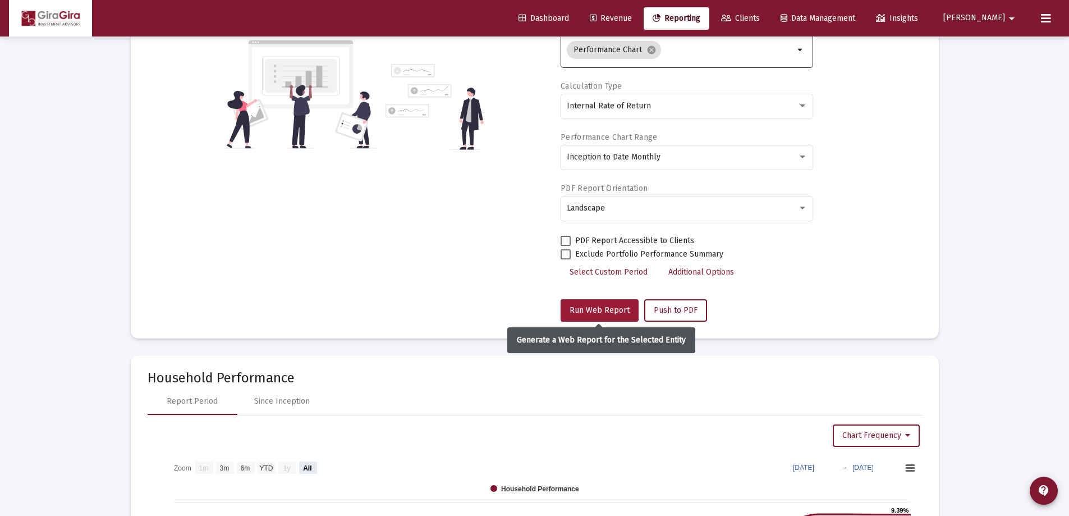 The height and width of the screenshot is (516, 1069). What do you see at coordinates (680, 50) in the screenshot?
I see `mat-chip-list: Selection` at bounding box center [680, 50].